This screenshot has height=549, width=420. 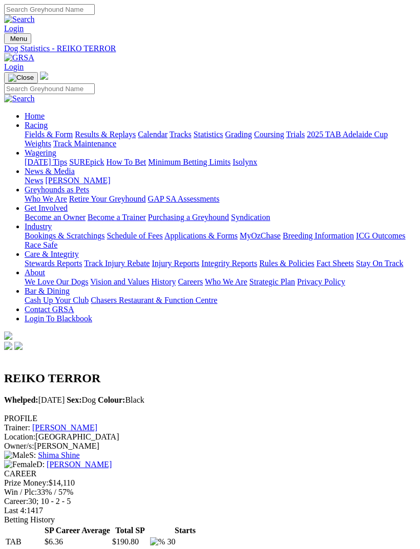 What do you see at coordinates (220, 199) in the screenshot?
I see `div: Greyhounds as Pets` at bounding box center [220, 199].